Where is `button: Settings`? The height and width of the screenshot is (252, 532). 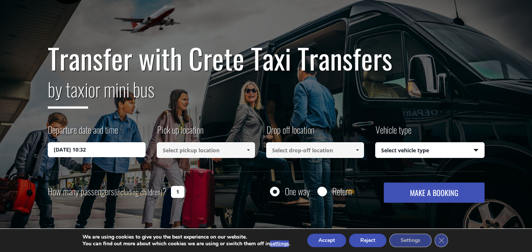 button: Settings is located at coordinates (410, 241).